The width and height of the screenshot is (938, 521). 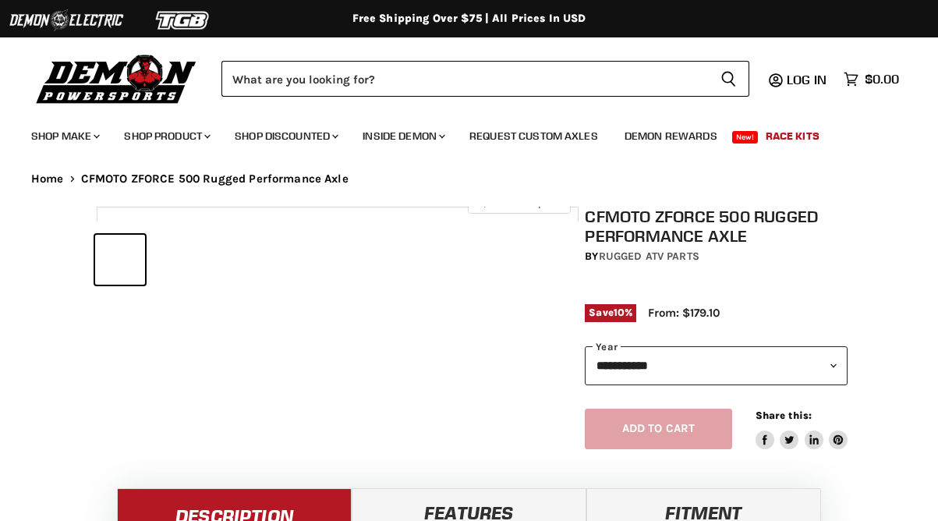 What do you see at coordinates (285, 136) in the screenshot?
I see `a: Shop Discounted` at bounding box center [285, 136].